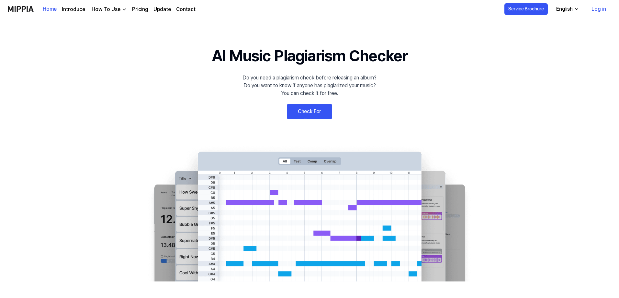 Image resolution: width=619 pixels, height=298 pixels. What do you see at coordinates (108, 9) in the screenshot?
I see `button: How To Use` at bounding box center [108, 9].